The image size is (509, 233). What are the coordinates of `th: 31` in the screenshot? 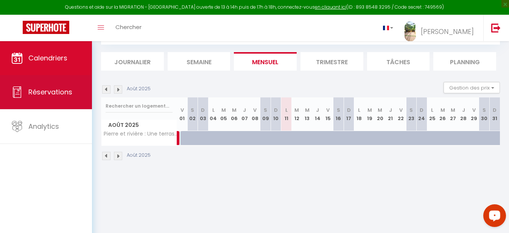 It's located at (495, 114).